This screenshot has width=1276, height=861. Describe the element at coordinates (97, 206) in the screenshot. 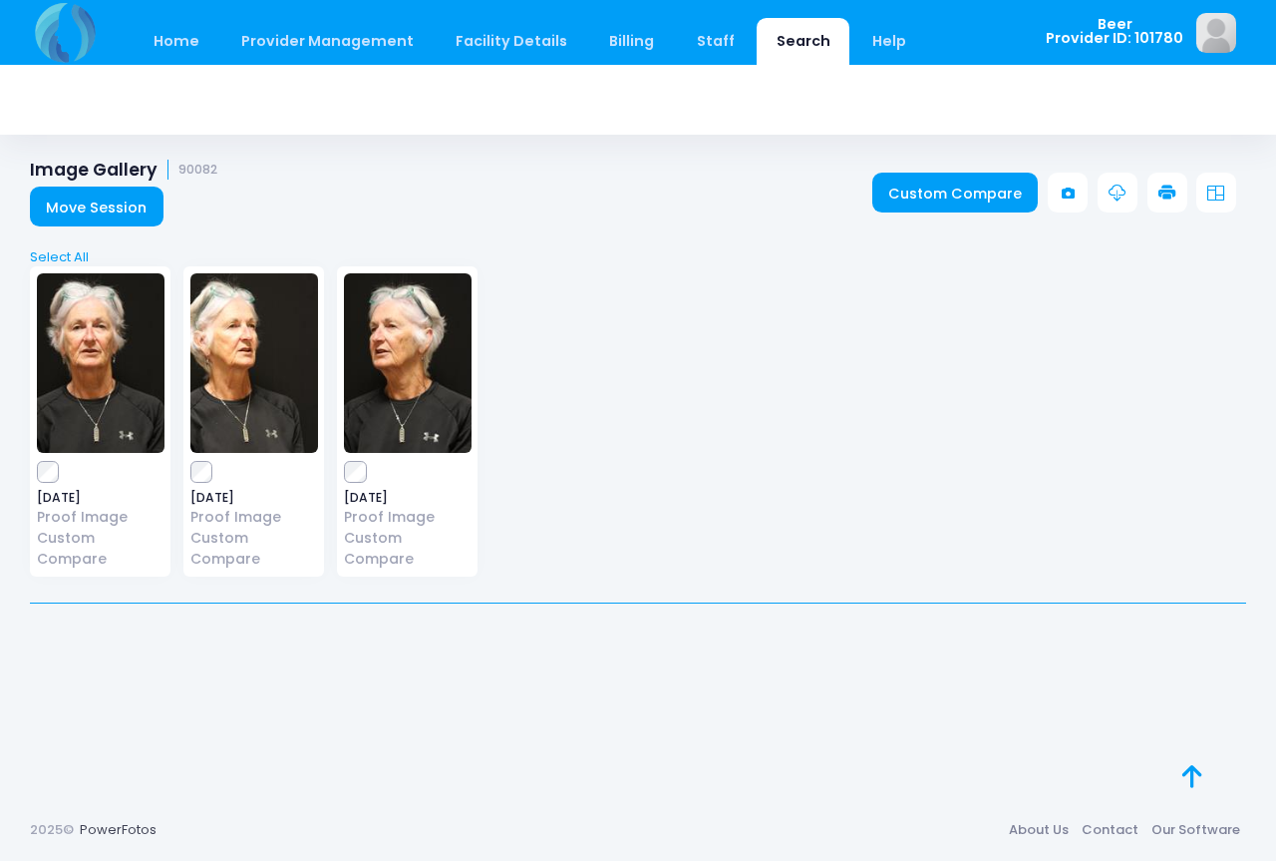

I see `a: Move Session` at that location.